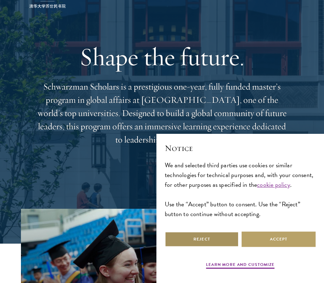 Image resolution: width=324 pixels, height=283 pixels. What do you see at coordinates (273, 184) in the screenshot?
I see `a: cookie policy` at bounding box center [273, 184].